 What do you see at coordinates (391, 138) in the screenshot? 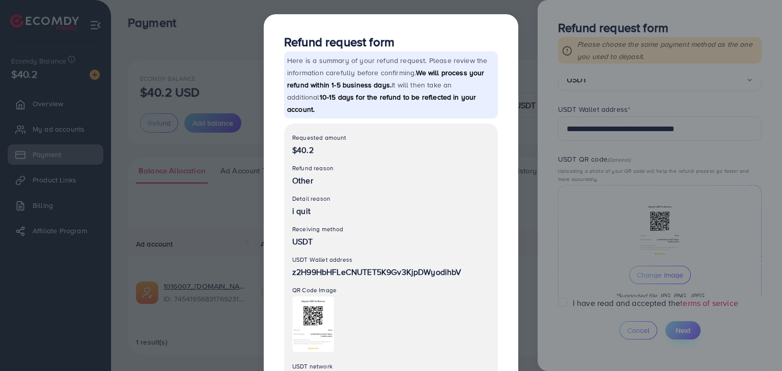
I see `p: Requested amount` at bounding box center [391, 138].